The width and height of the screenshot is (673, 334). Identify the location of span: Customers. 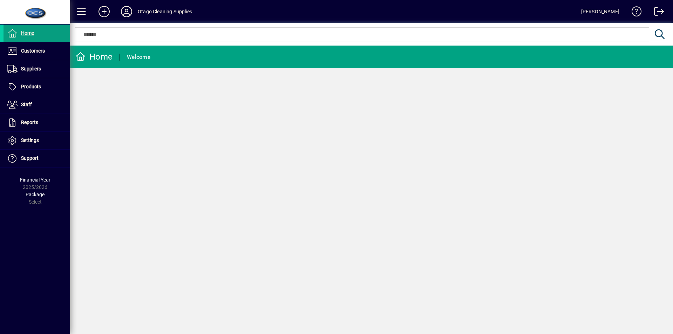
(33, 51).